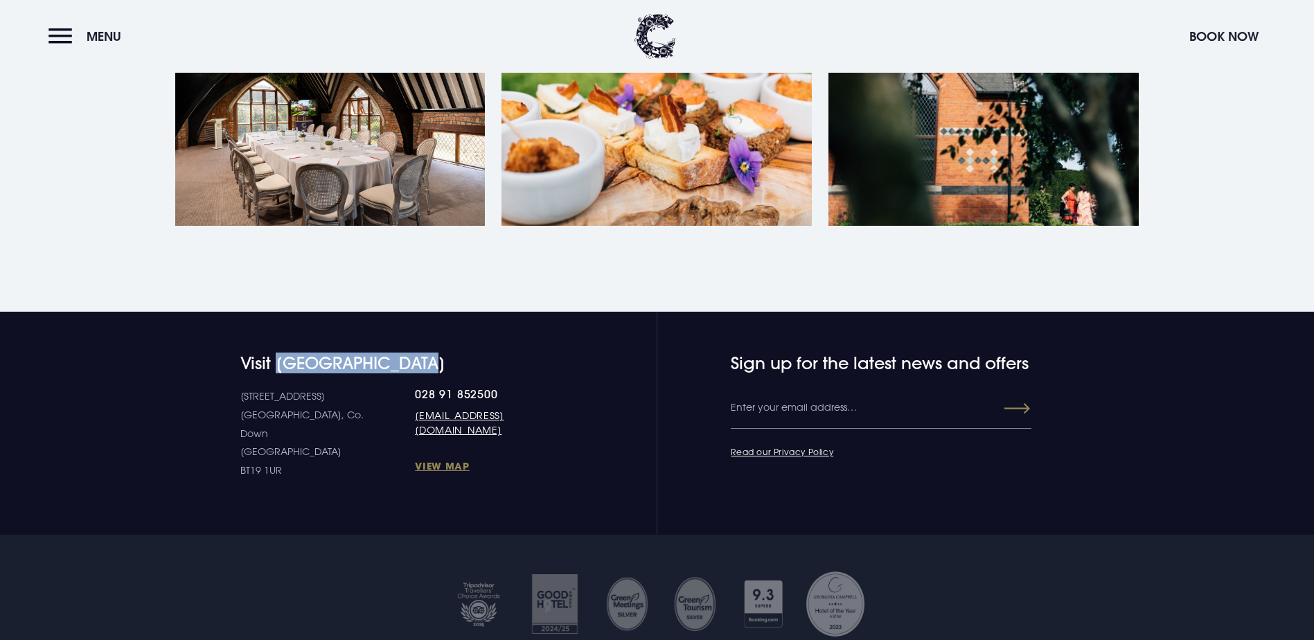  What do you see at coordinates (1224, 36) in the screenshot?
I see `button: Book Now` at bounding box center [1224, 36].